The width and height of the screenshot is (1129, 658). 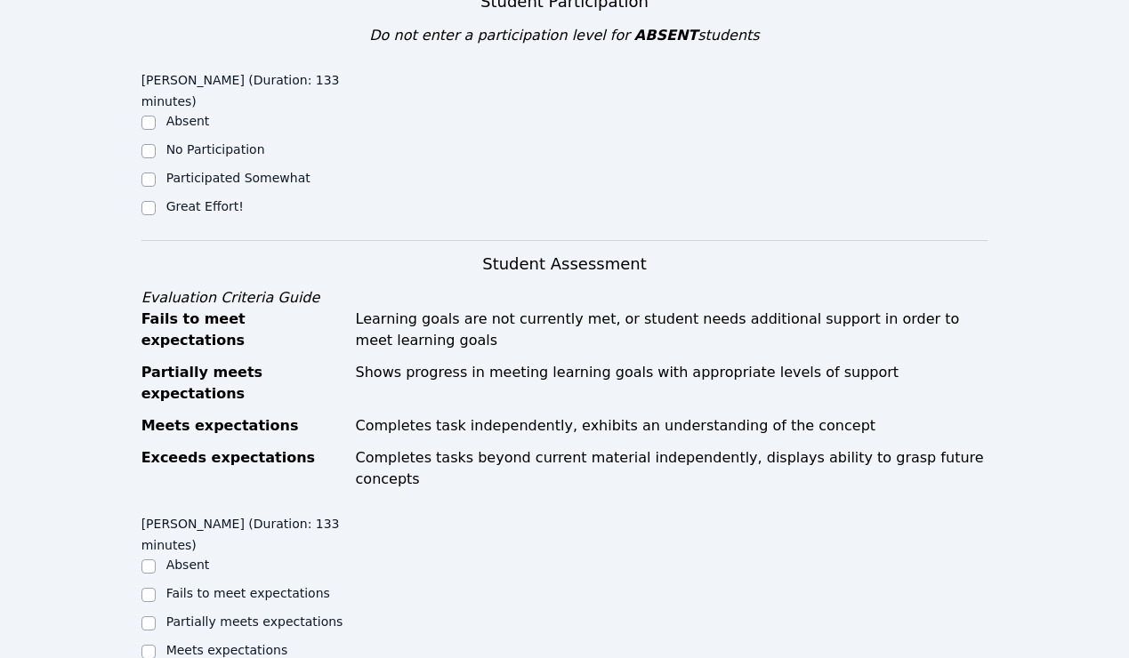 What do you see at coordinates (205, 206) in the screenshot?
I see `label: Great Effort!` at bounding box center [205, 206].